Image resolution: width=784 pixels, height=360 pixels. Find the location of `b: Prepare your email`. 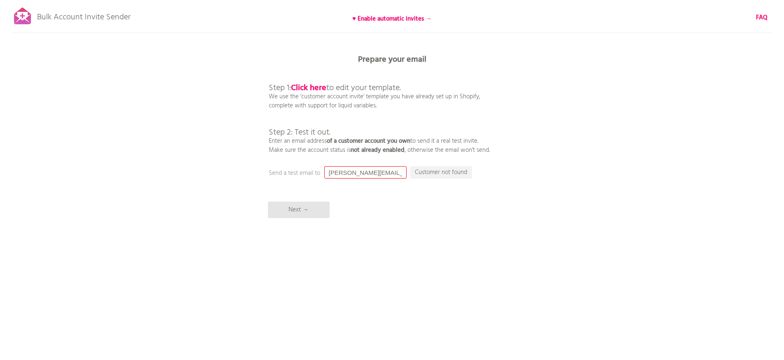

b: Prepare your email is located at coordinates (392, 60).